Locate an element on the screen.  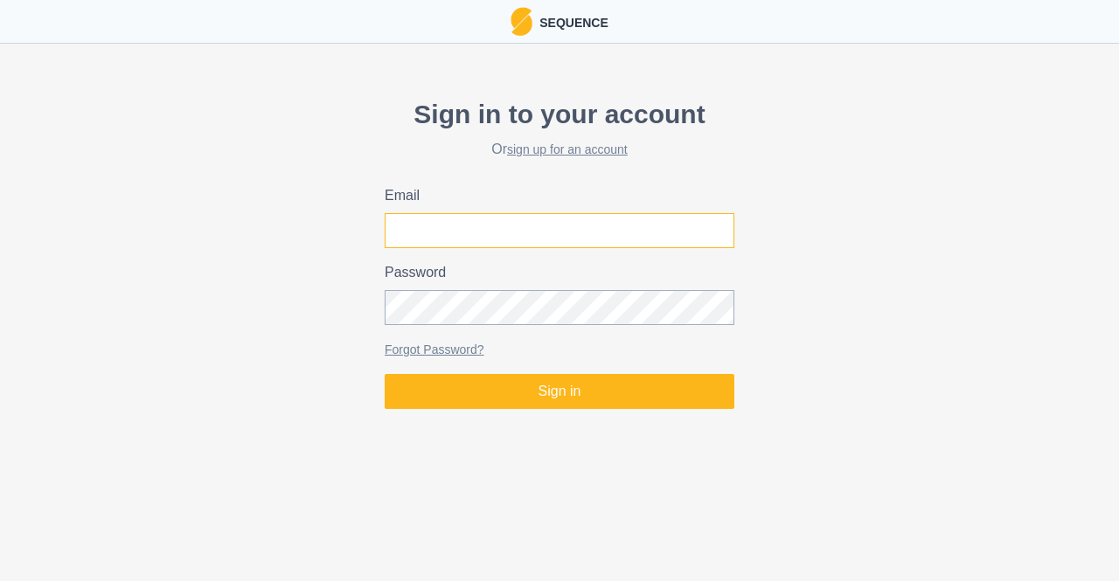
button: Sign in is located at coordinates (559, 392).